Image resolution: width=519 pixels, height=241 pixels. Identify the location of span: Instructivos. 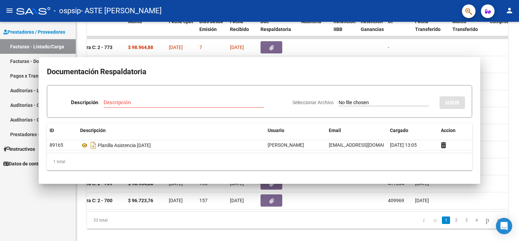
(19, 149).